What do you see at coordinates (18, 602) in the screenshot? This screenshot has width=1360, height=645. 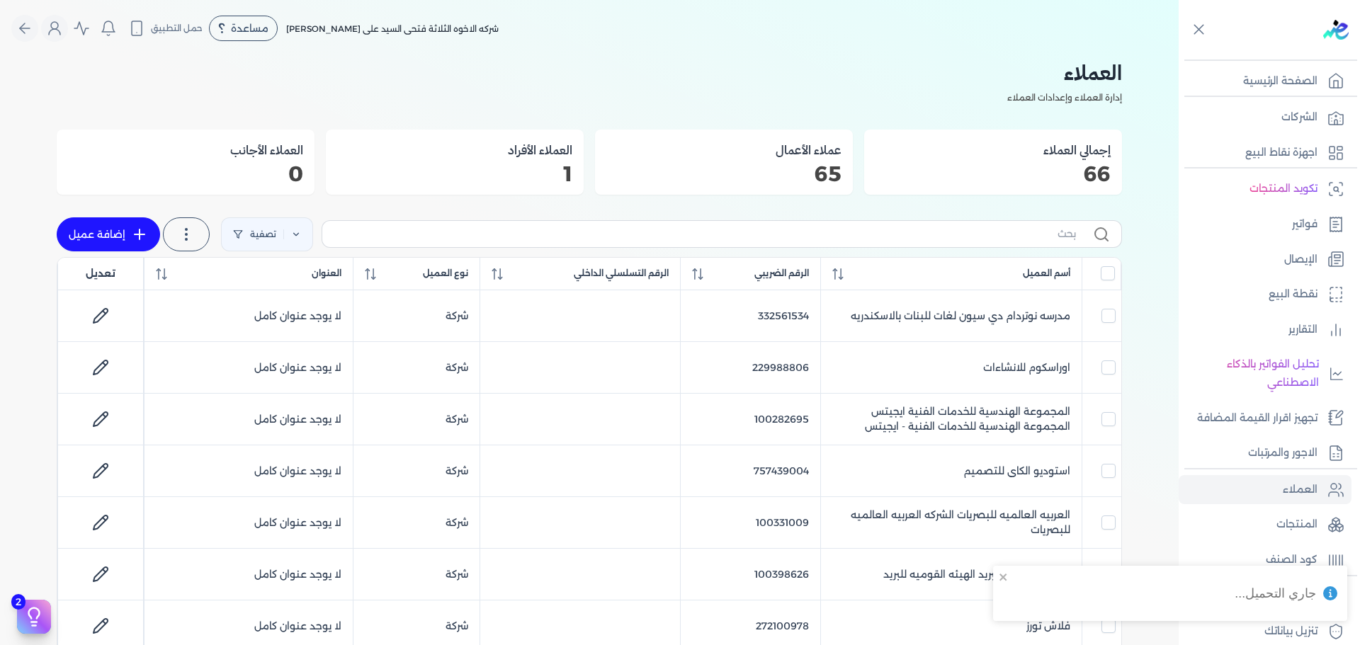 I see `span: 2` at bounding box center [18, 602].